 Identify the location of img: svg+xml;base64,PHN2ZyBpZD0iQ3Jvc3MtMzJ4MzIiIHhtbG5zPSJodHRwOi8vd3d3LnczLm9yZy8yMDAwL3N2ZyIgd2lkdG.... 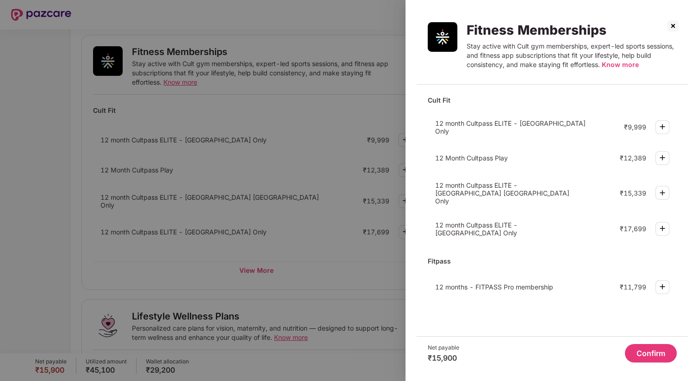
(673, 26).